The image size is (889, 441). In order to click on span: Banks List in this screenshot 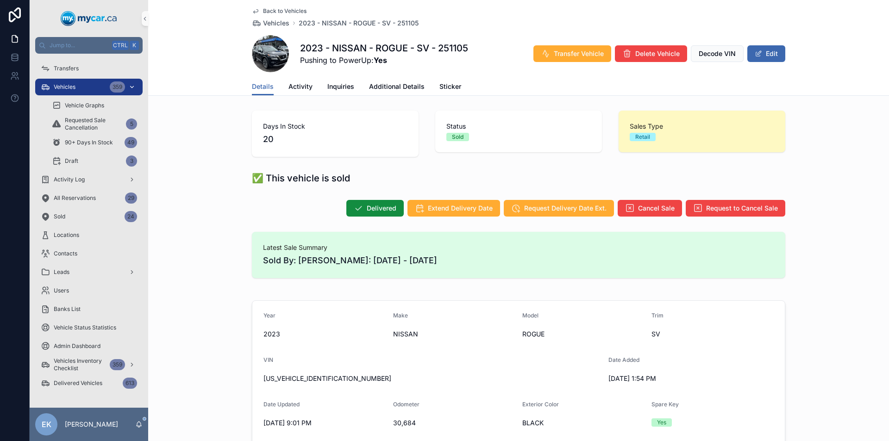, I will do `click(67, 309)`.